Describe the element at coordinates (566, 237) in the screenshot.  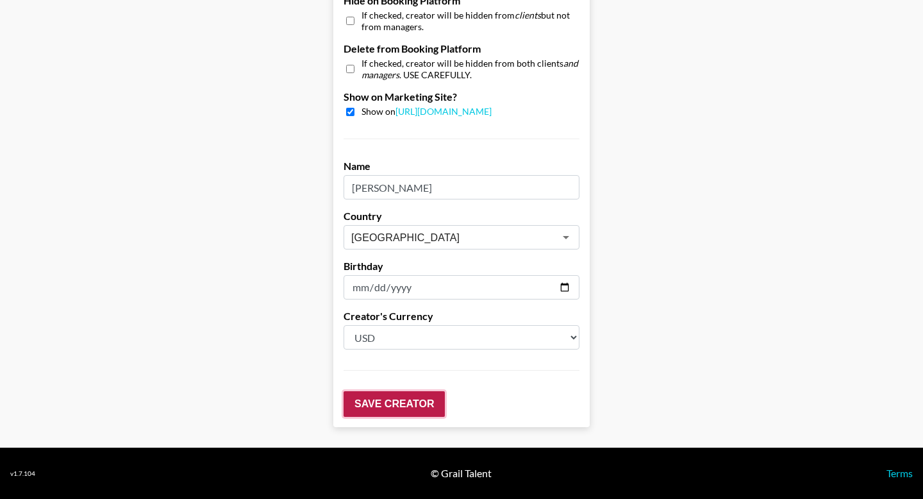
I see `button: Open` at that location.